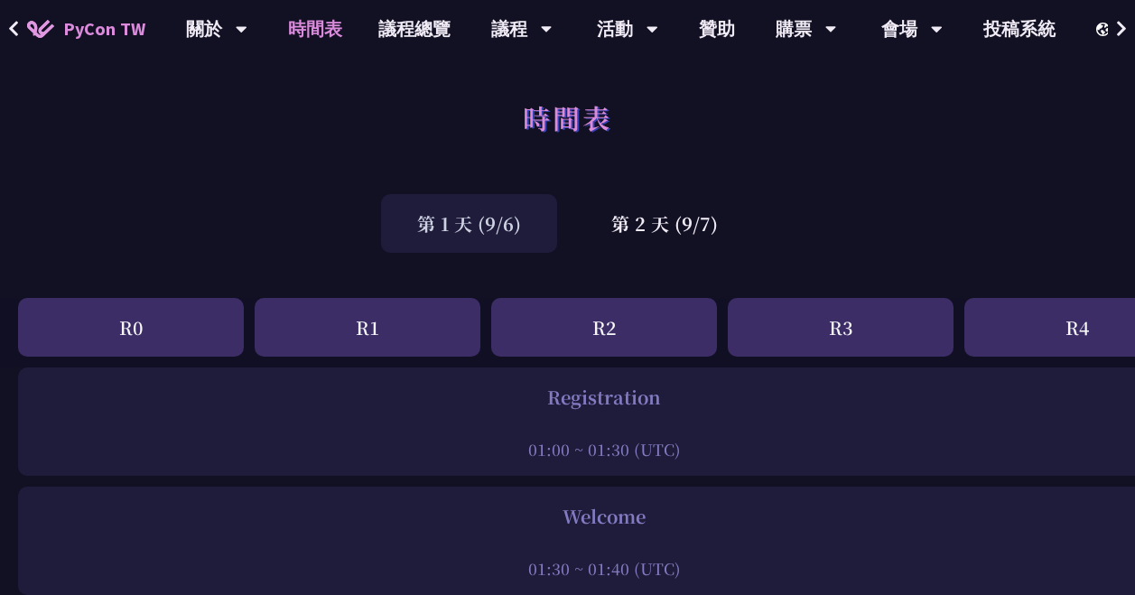 The image size is (1135, 595). Describe the element at coordinates (469, 223) in the screenshot. I see `div: 第 1 天 (9/6)` at that location.